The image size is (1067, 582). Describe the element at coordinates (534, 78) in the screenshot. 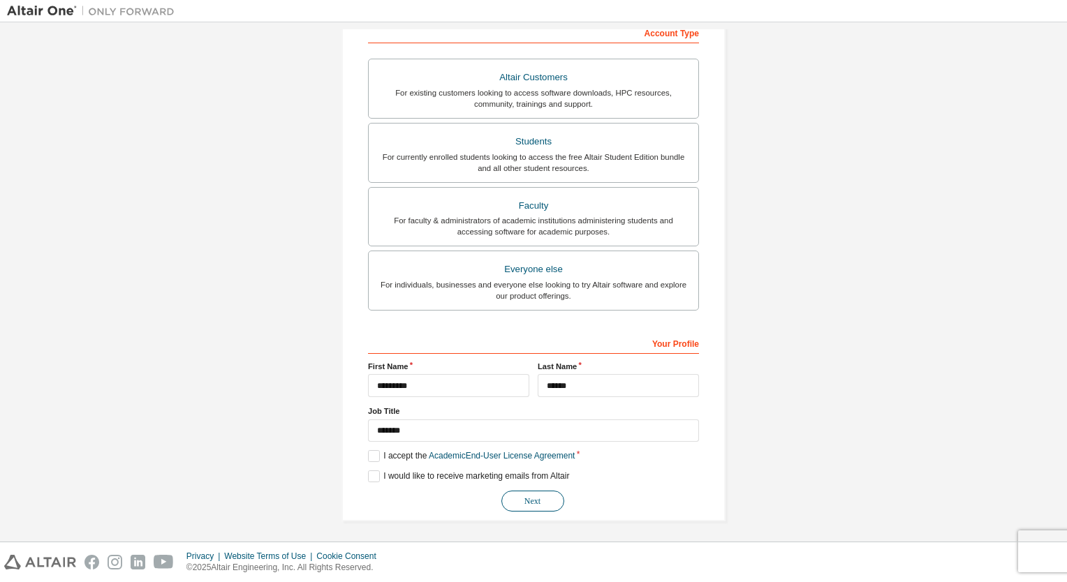

I see `div: Altair Customers` at that location.